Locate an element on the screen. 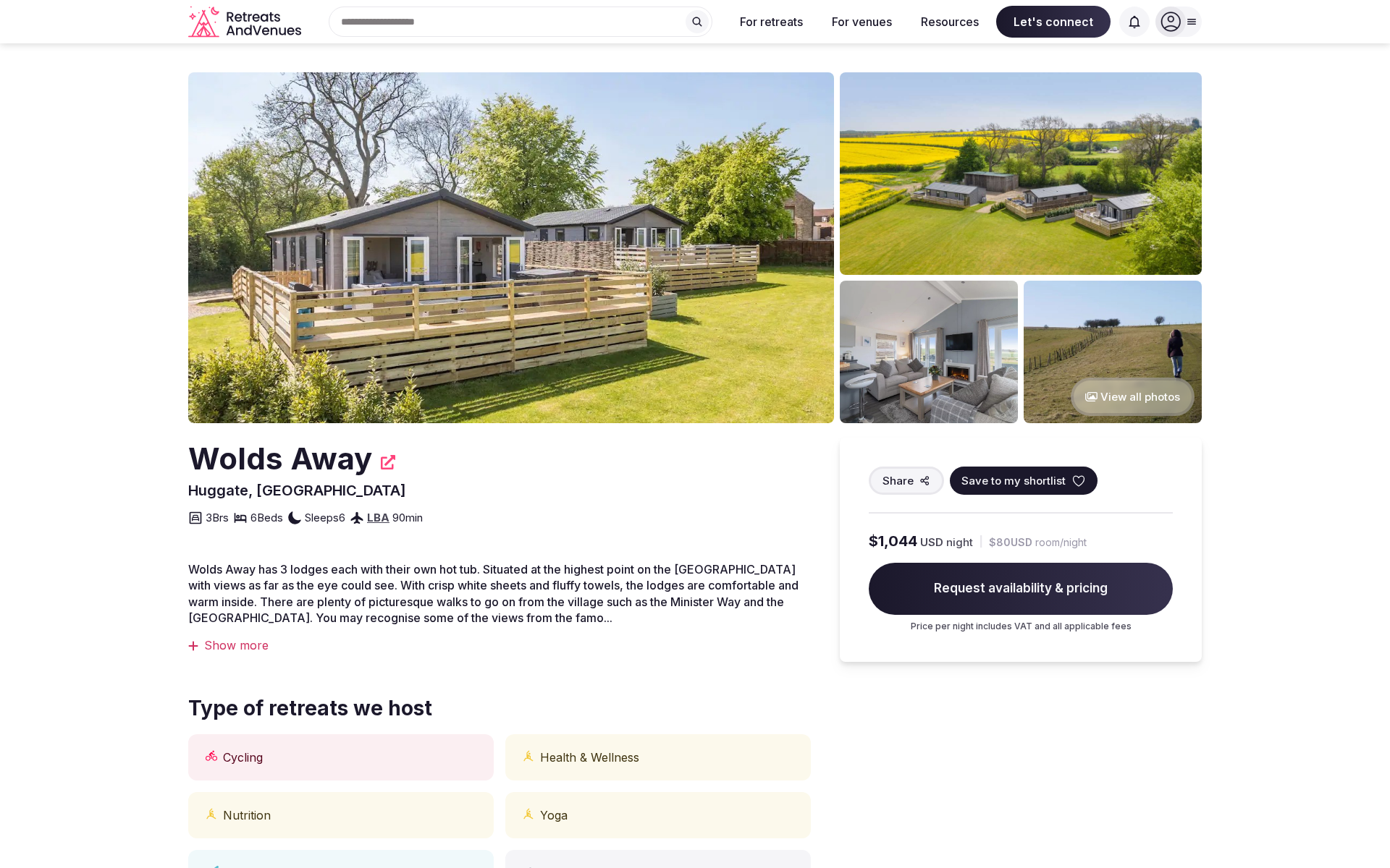 The height and width of the screenshot is (868, 1390). button: For venues is located at coordinates (861, 22).